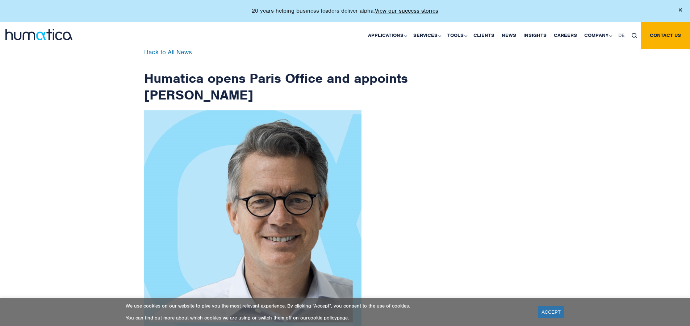 Image resolution: width=690 pixels, height=326 pixels. I want to click on a: ACCEPT, so click(551, 312).